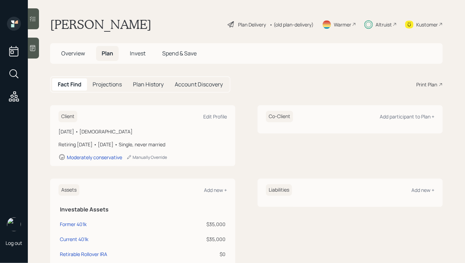  I want to click on div: Altruist, so click(383, 24).